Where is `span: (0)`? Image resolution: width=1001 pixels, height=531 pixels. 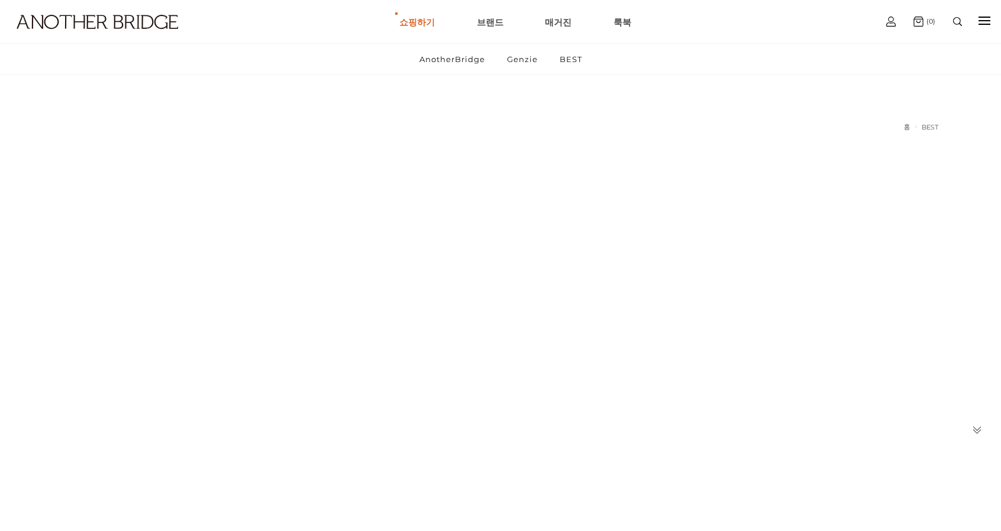
span: (0) is located at coordinates (929, 21).